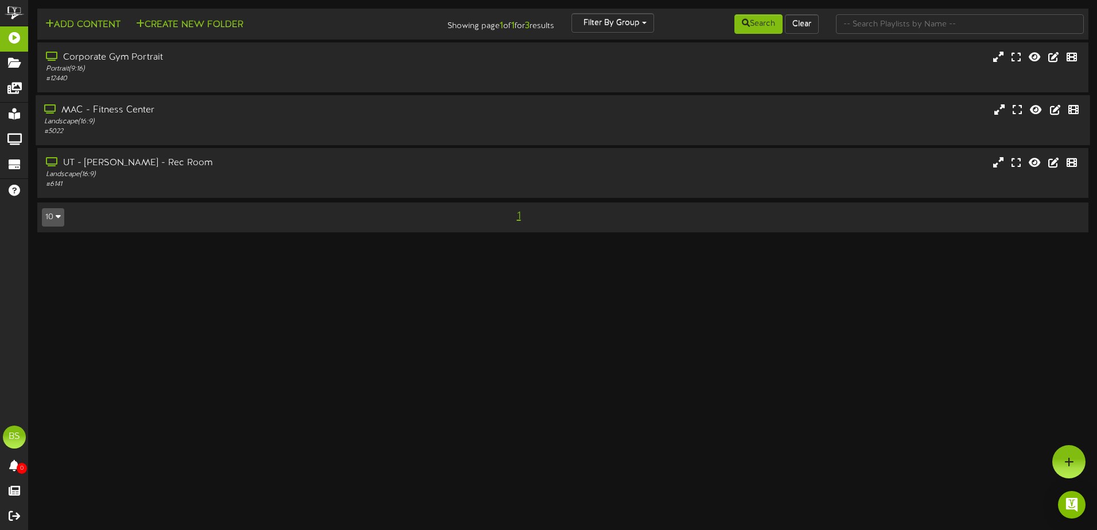 The image size is (1097, 530). I want to click on div: Open Intercom Messenger, so click(1072, 505).